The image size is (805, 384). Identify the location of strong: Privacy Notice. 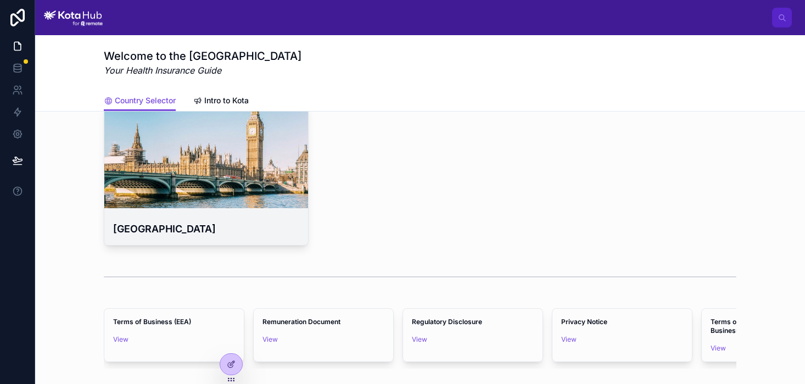
(584, 321).